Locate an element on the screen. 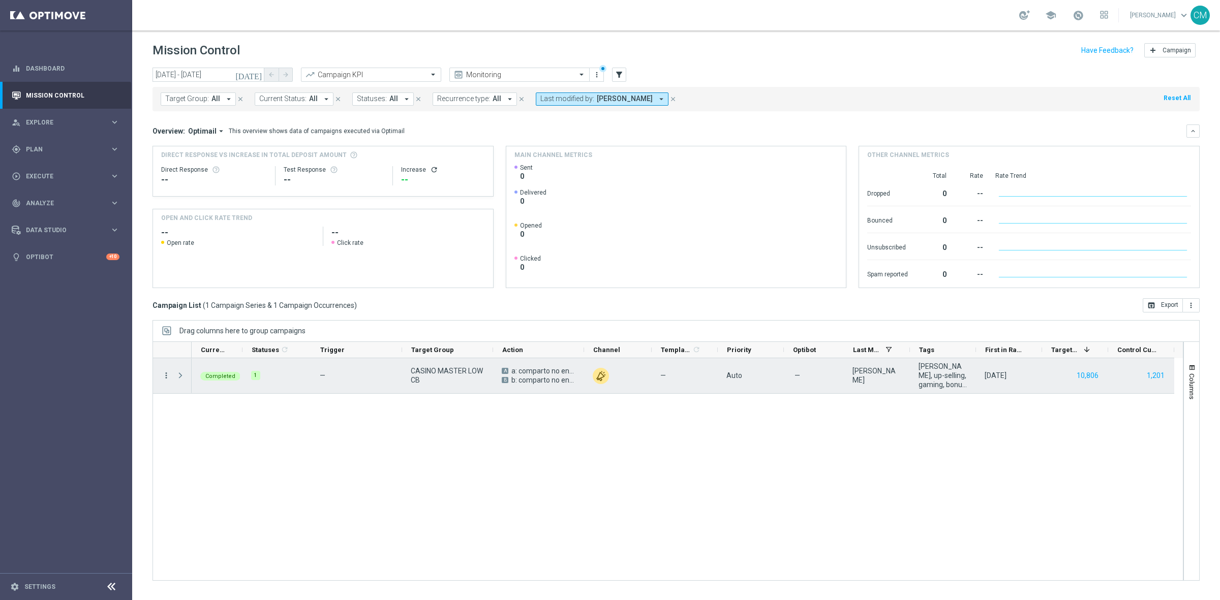  span: Channel is located at coordinates (606, 350).